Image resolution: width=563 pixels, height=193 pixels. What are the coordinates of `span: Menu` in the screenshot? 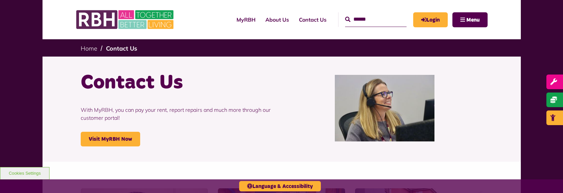 It's located at (473, 20).